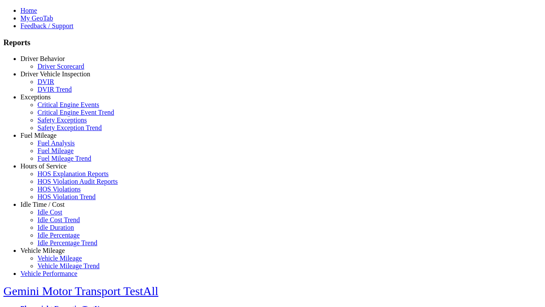  What do you see at coordinates (77, 181) in the screenshot?
I see `a: HOS Violation Audit Reports` at bounding box center [77, 181].